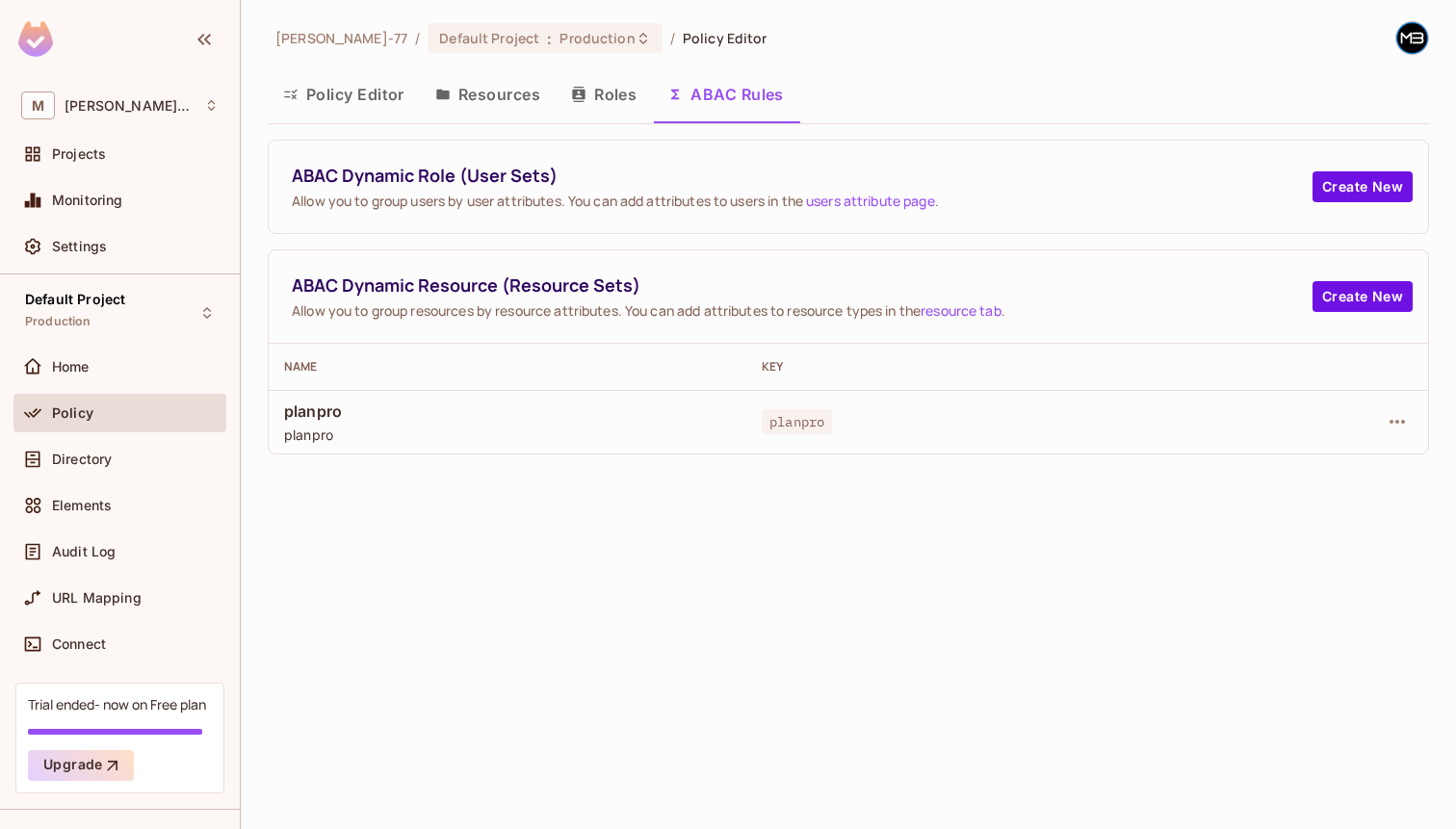 This screenshot has height=829, width=1456. What do you see at coordinates (72, 414) in the screenshot?
I see `span: Policy` at bounding box center [72, 414].